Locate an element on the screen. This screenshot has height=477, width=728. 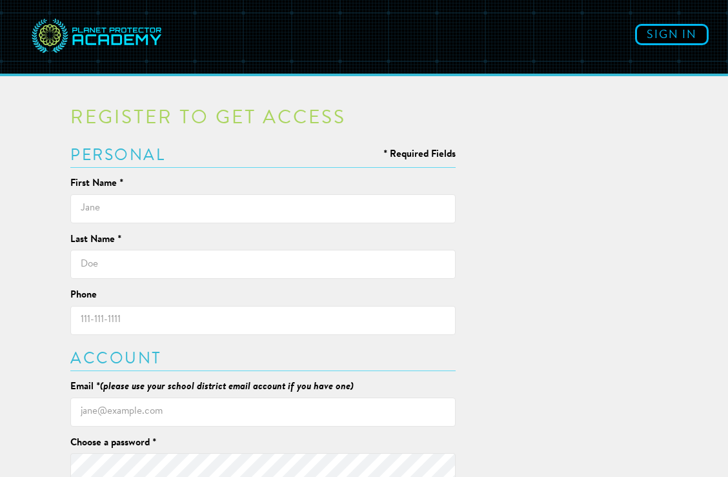
label: Choose a password * is located at coordinates (113, 443).